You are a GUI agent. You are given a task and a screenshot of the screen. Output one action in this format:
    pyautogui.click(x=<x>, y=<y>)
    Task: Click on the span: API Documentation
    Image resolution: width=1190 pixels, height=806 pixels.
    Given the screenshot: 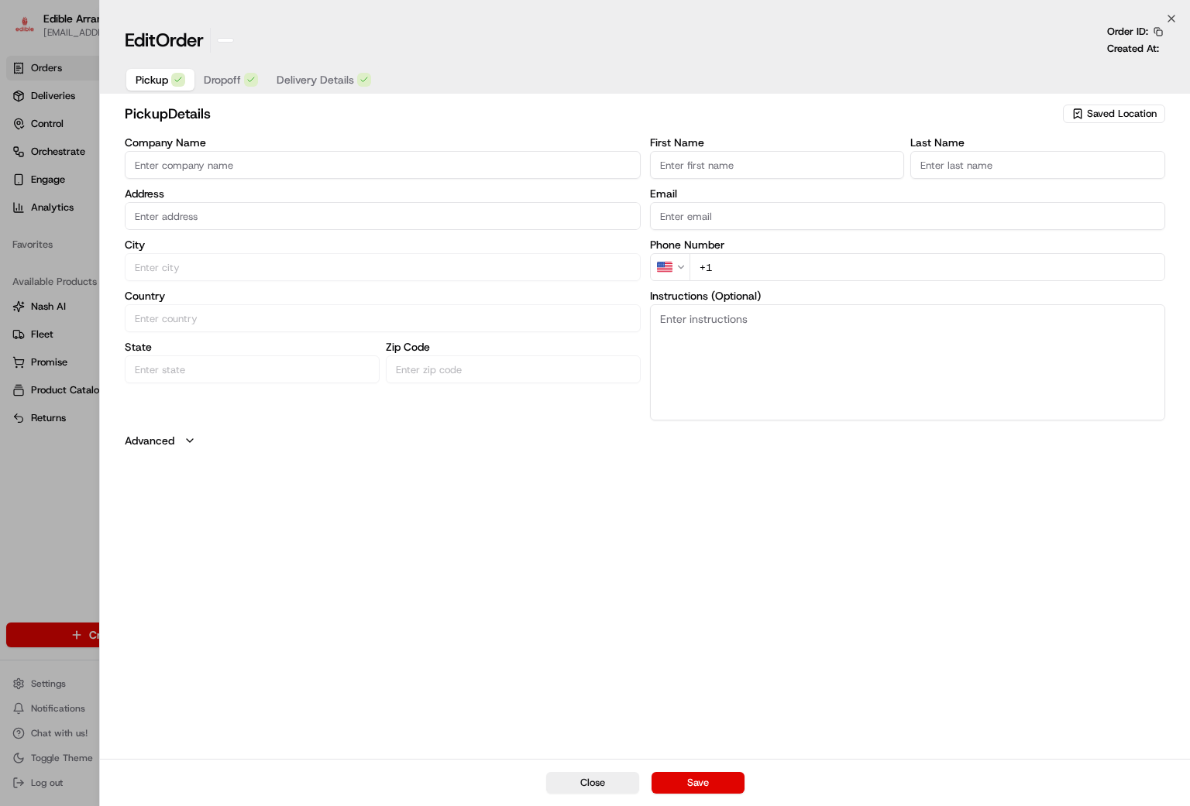 What is the action you would take?
    pyautogui.click(x=198, y=355)
    